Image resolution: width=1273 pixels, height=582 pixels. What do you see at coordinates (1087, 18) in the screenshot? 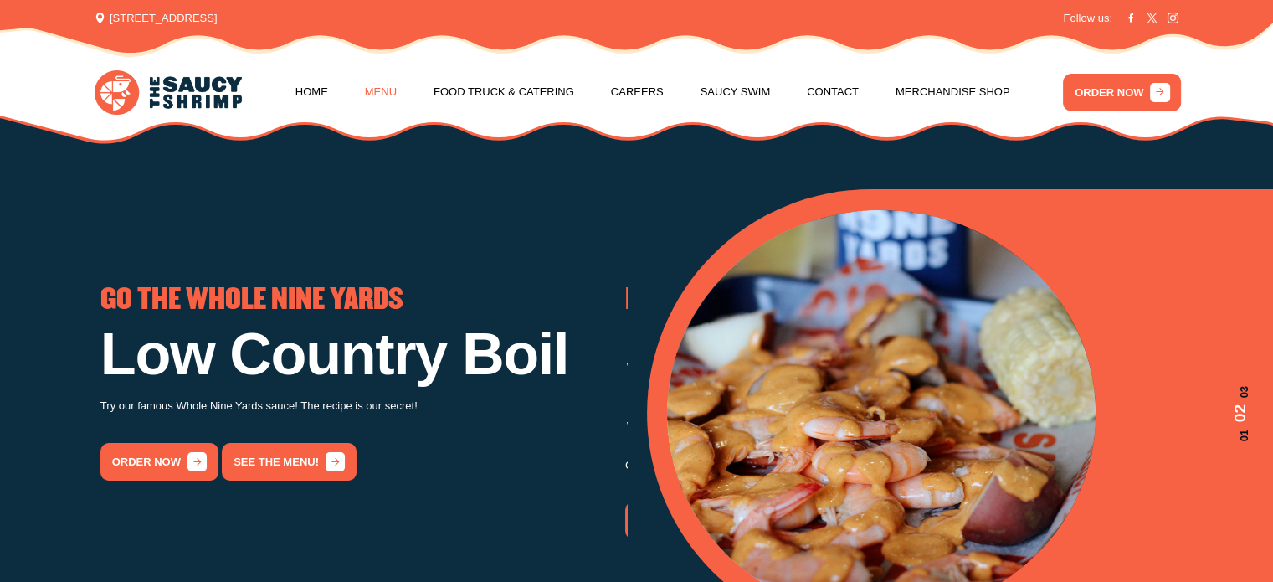
I see `span: Follow us:` at bounding box center [1087, 18].